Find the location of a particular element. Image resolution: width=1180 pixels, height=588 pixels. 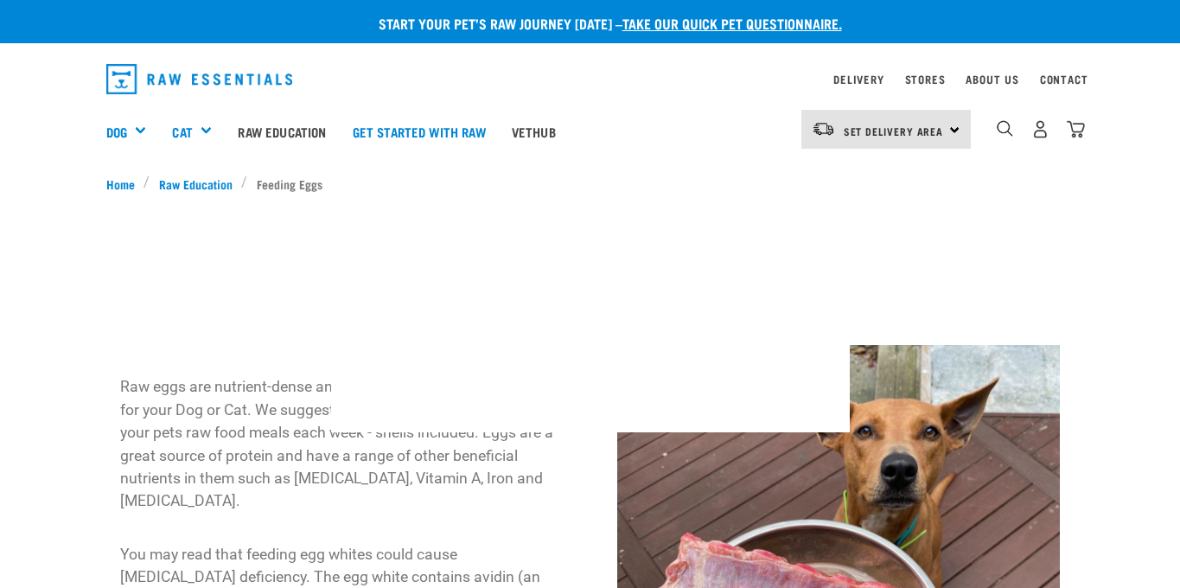

a: Dog is located at coordinates (117, 131).